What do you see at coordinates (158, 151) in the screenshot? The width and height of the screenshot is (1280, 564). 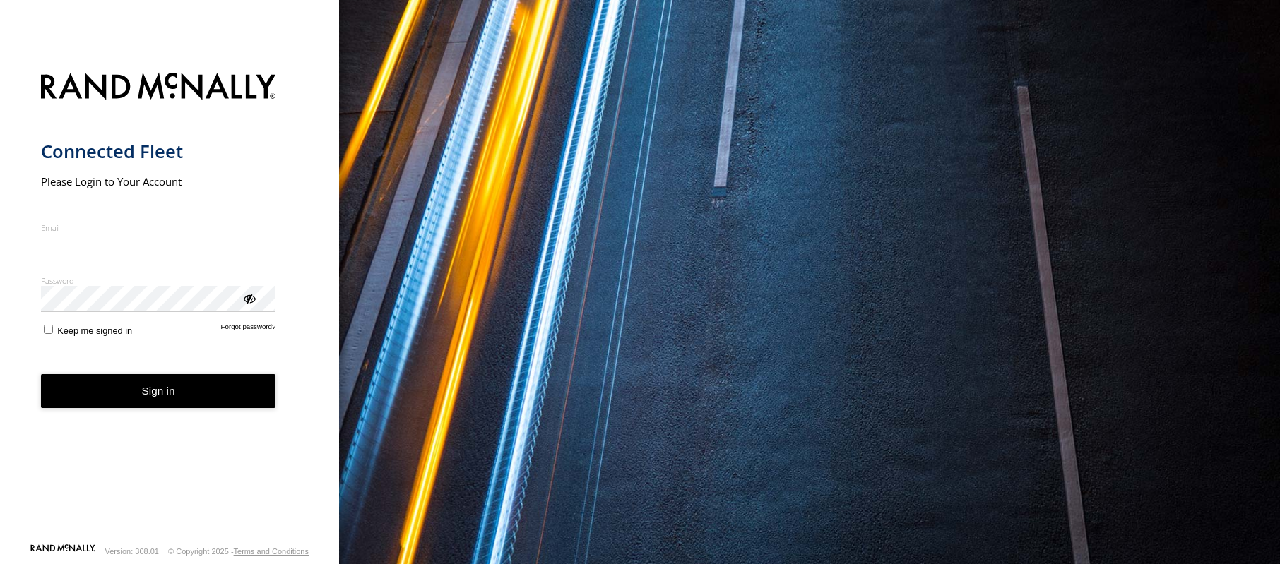 I see `h1: Connected Fleet` at bounding box center [158, 151].